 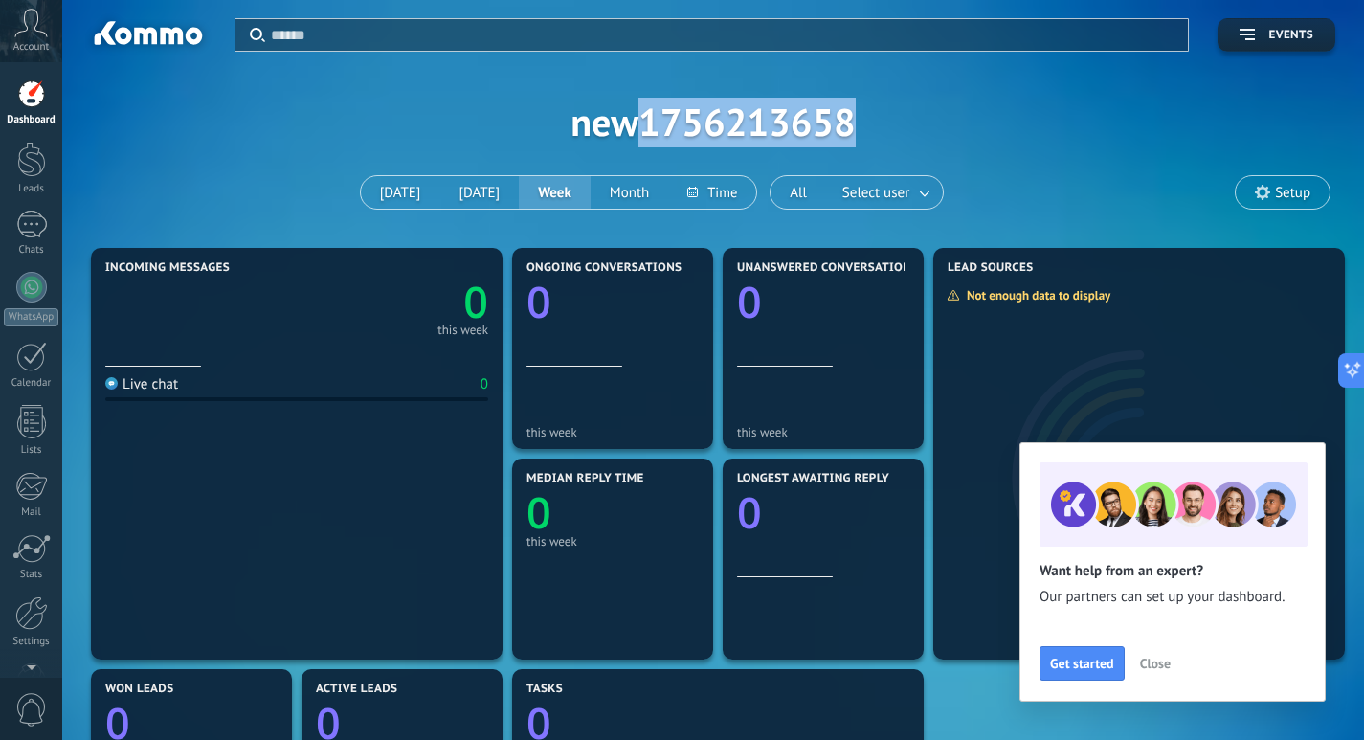 What do you see at coordinates (585, 478) in the screenshot?
I see `span: Median reply time` at bounding box center [585, 478].